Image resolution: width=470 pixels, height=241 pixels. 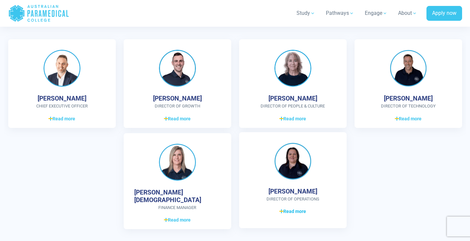 What do you see at coordinates (293, 106) in the screenshot?
I see `span: Director of People & Culture` at bounding box center [293, 106].